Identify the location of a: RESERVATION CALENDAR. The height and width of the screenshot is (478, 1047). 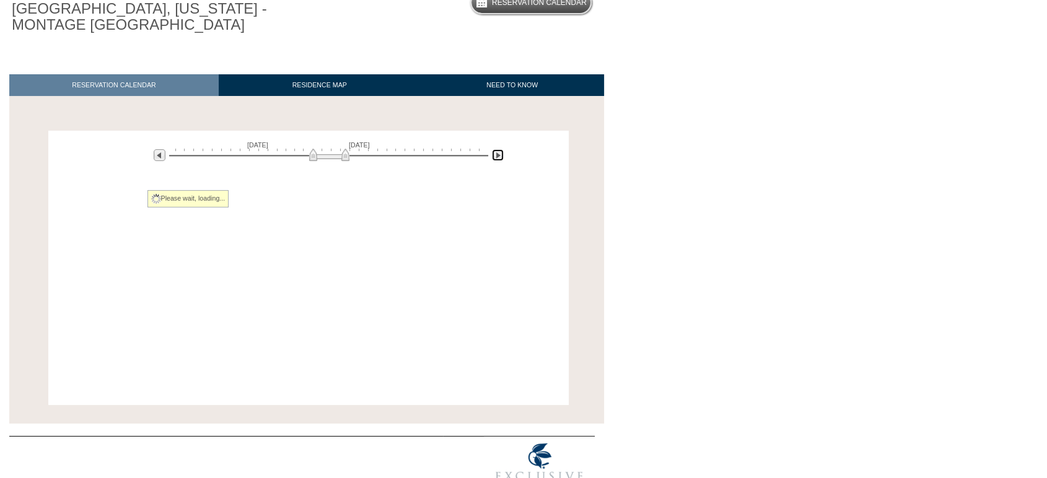
(114, 85).